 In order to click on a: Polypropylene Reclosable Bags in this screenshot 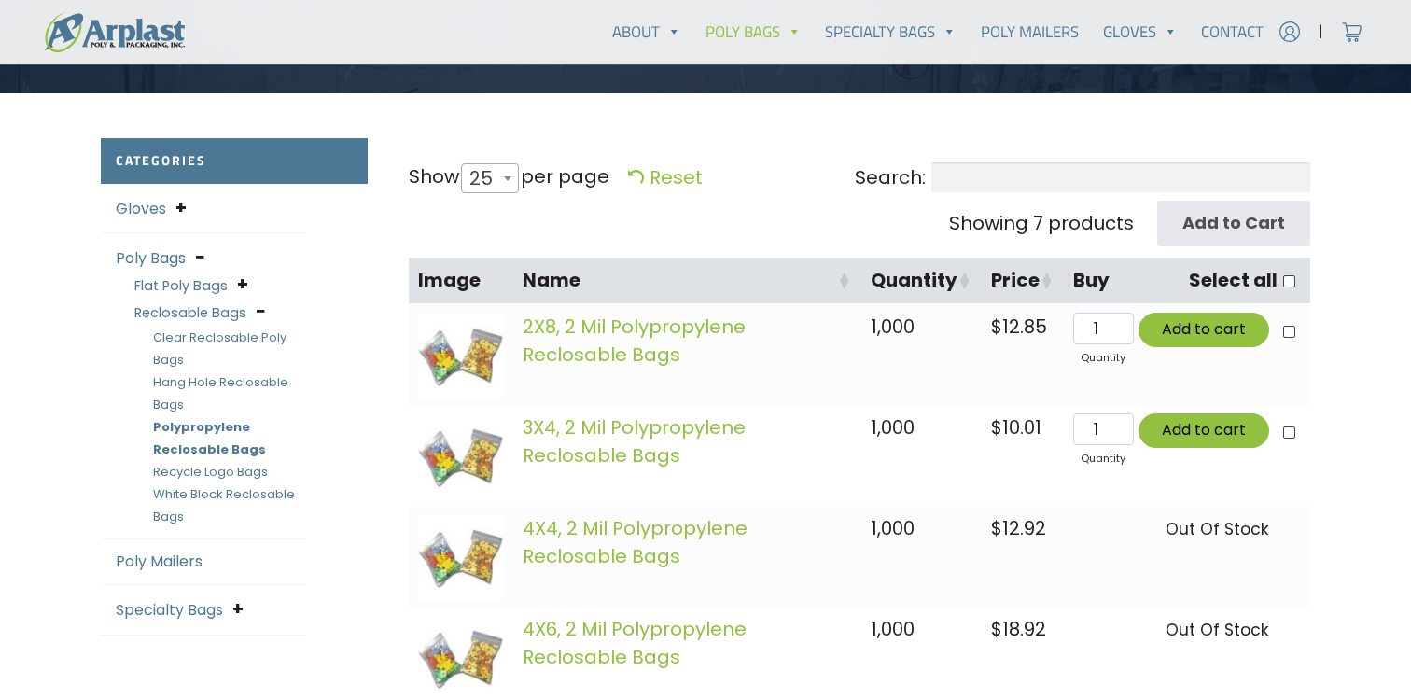, I will do `click(209, 438)`.